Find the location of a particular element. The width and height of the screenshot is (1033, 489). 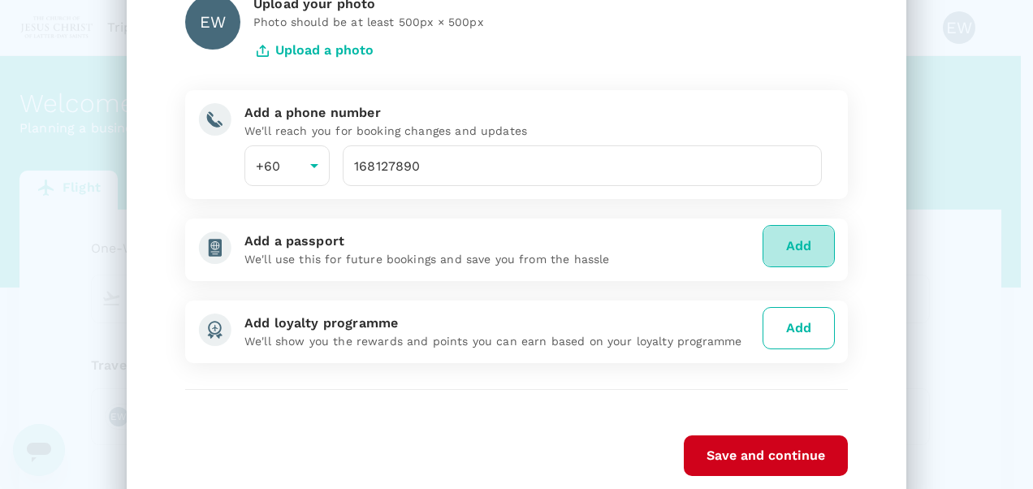

p: We'll reach you for booking changes and updates is located at coordinates (533, 131).